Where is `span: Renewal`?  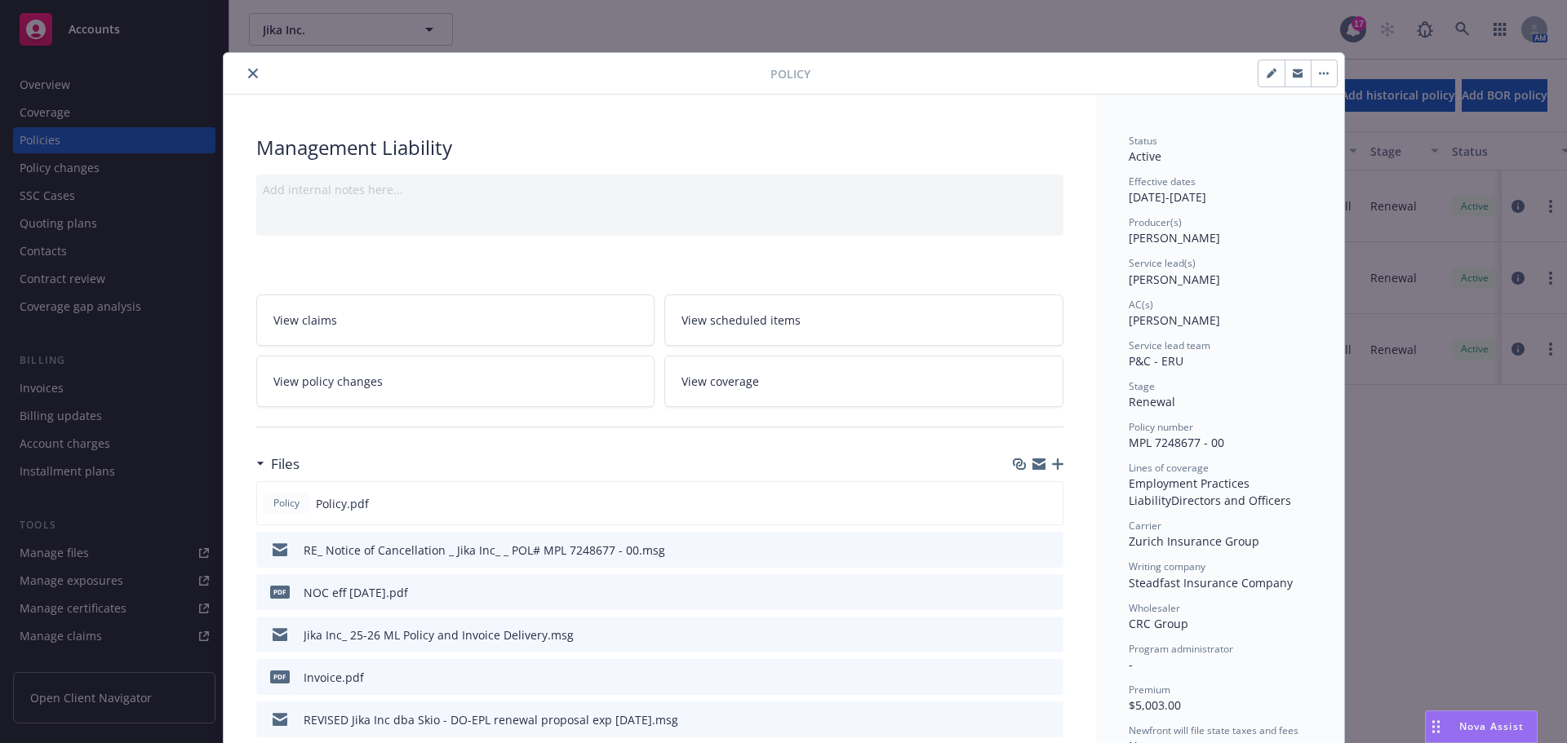 span: Renewal is located at coordinates (1151, 401).